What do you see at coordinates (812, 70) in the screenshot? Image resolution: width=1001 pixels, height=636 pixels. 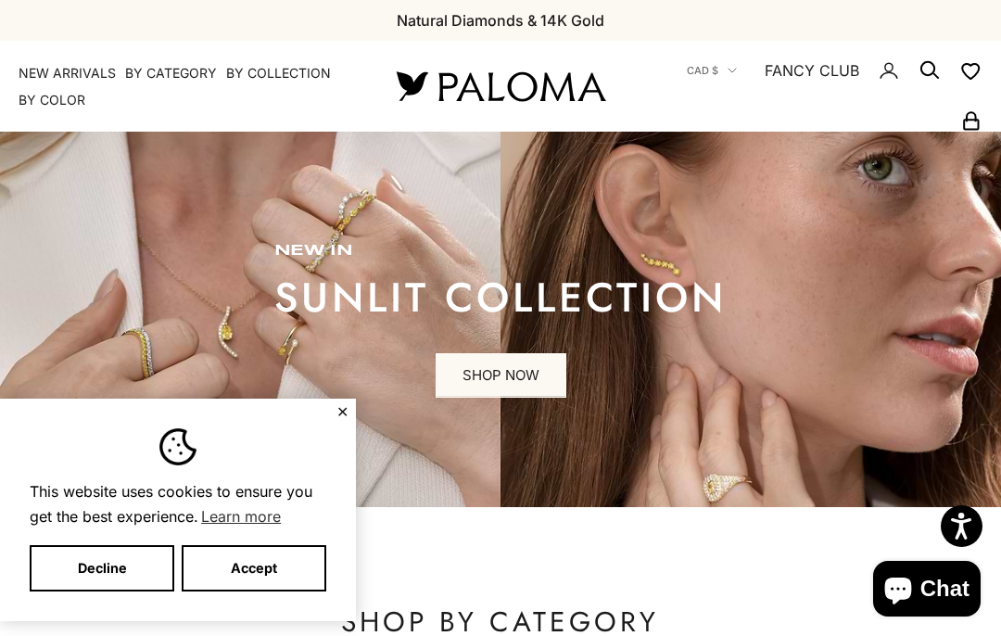 I see `a: FANCY CLUB` at bounding box center [812, 70].